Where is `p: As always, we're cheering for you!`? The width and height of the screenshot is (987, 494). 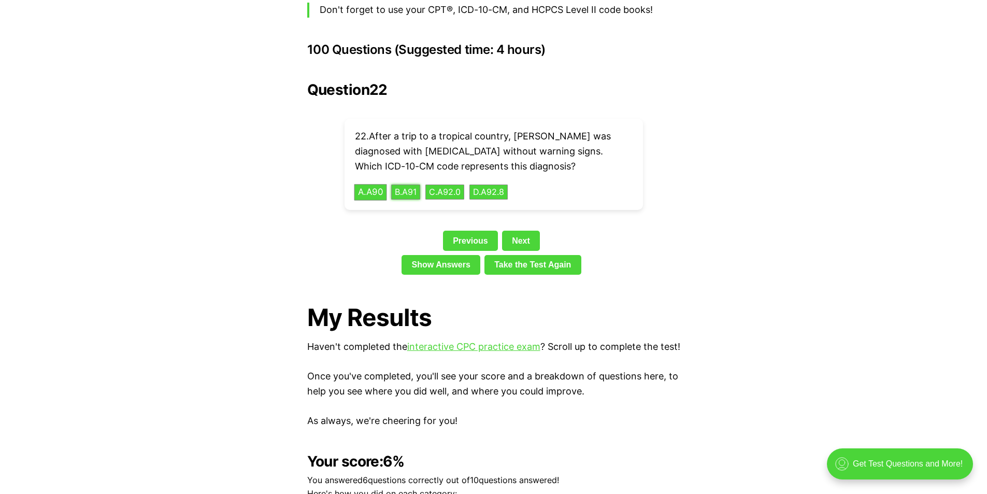 p: As always, we're cheering for you! is located at coordinates (494, 421).